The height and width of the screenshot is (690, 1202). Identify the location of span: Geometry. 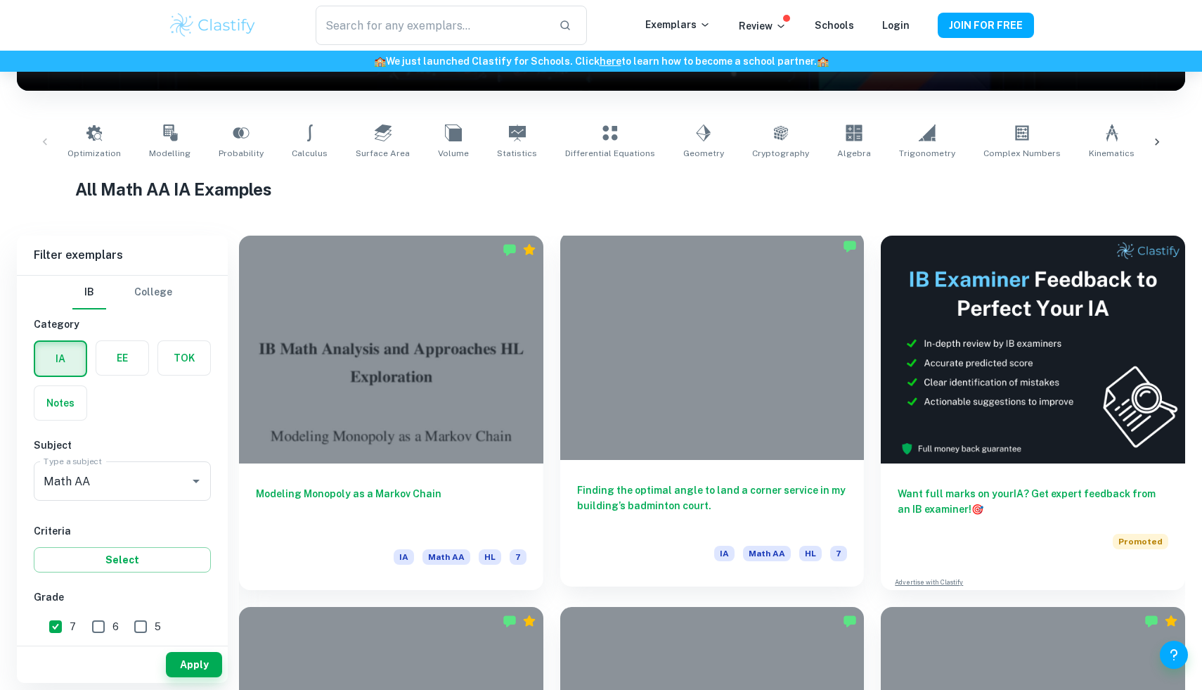
(704, 153).